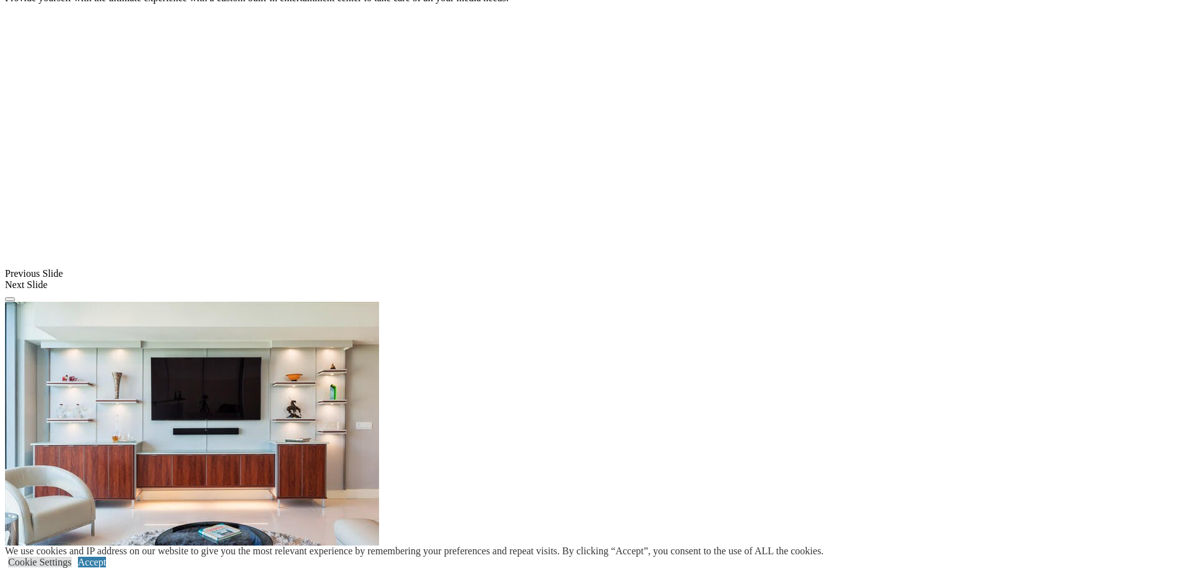  What do you see at coordinates (599, 285) in the screenshot?
I see `div: Next Slide` at bounding box center [599, 285].